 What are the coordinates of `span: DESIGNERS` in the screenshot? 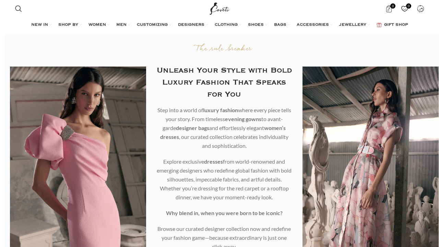 It's located at (191, 25).